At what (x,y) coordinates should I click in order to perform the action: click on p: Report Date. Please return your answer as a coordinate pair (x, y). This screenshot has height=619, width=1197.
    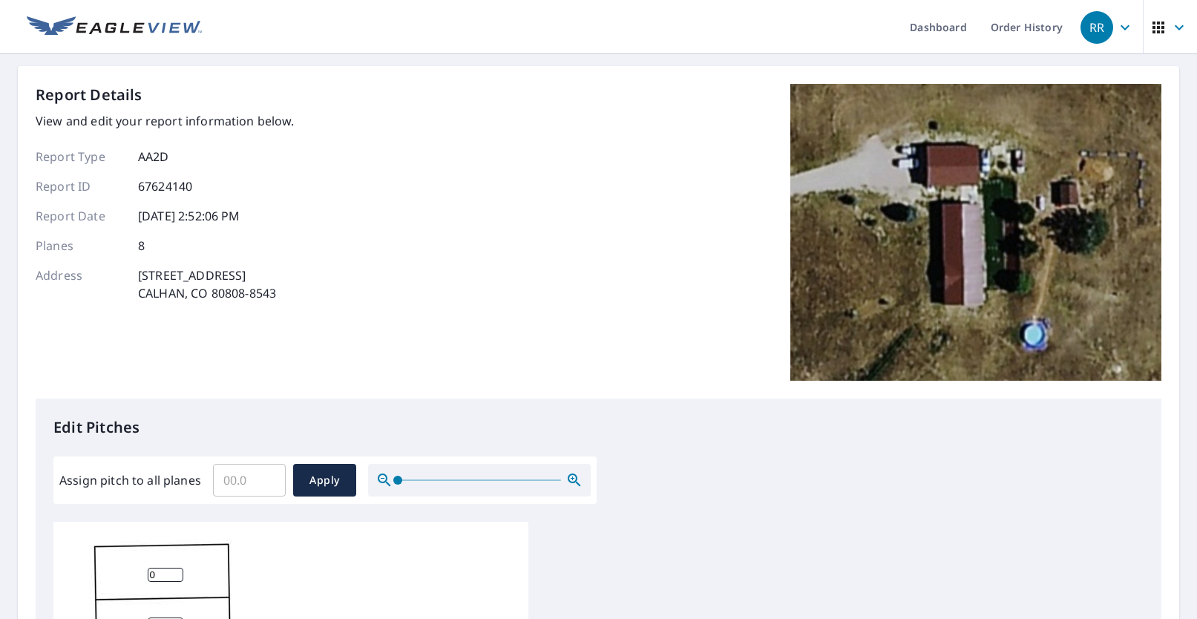
    Looking at the image, I should click on (80, 216).